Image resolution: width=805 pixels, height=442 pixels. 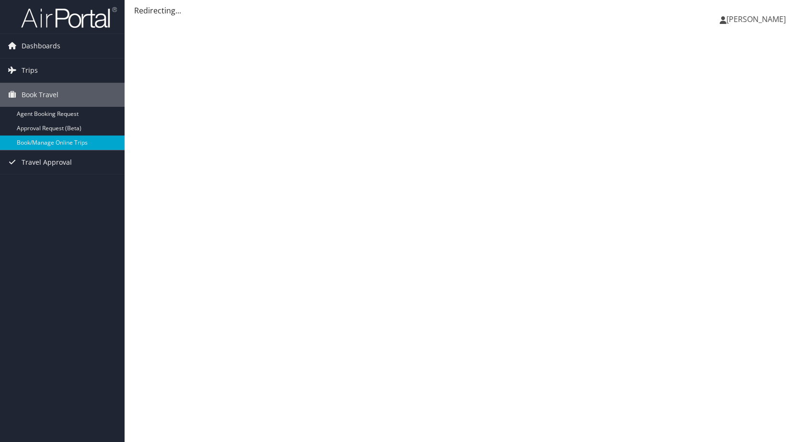 I want to click on span: Dashboards, so click(x=41, y=46).